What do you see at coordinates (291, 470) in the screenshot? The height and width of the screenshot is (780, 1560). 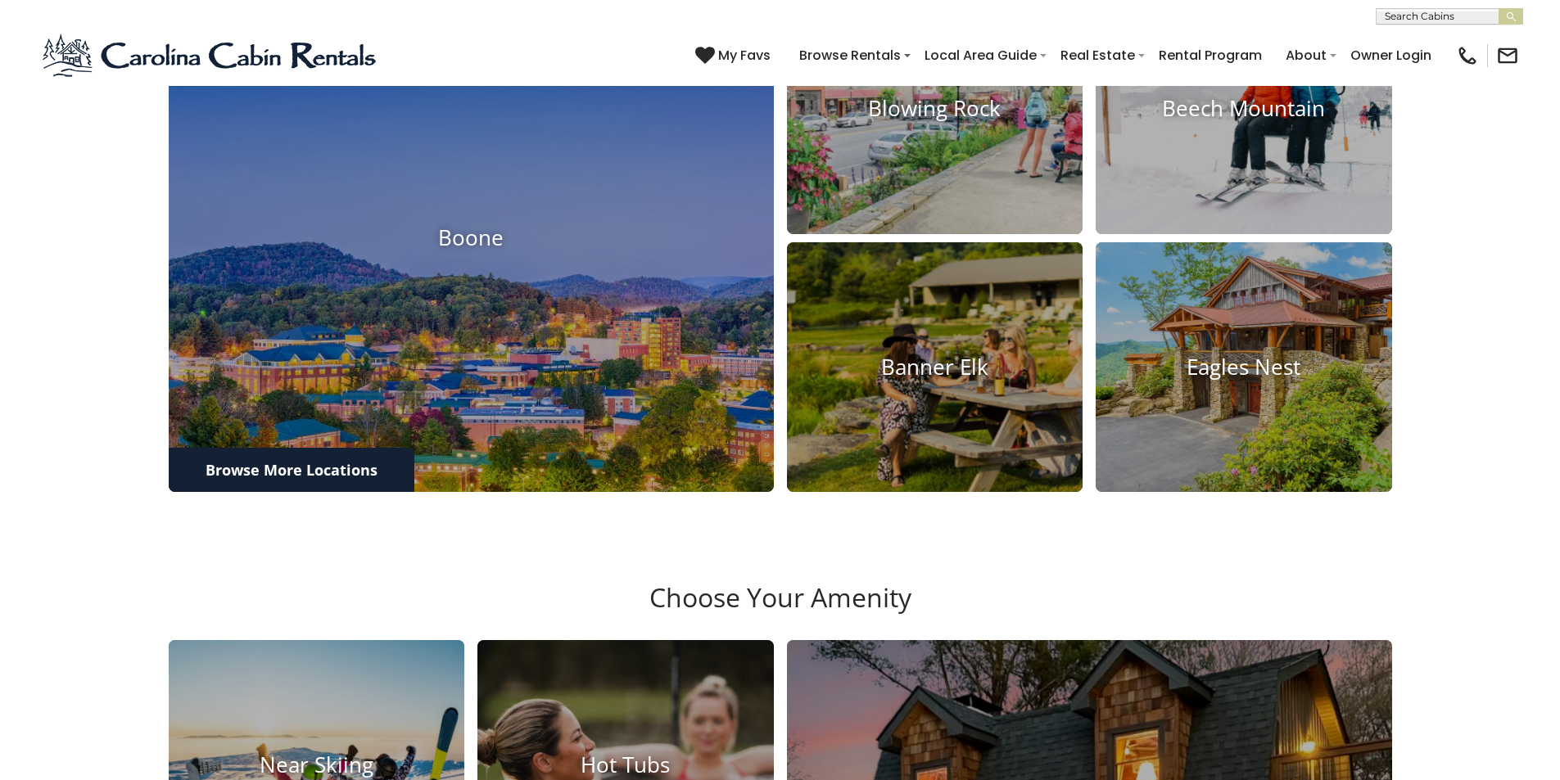 I see `a: Browse More Locations` at bounding box center [291, 470].